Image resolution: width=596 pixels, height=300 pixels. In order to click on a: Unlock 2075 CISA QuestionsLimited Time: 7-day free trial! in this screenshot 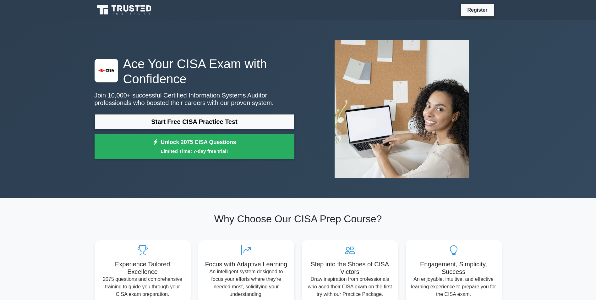, I will do `click(194, 146)`.